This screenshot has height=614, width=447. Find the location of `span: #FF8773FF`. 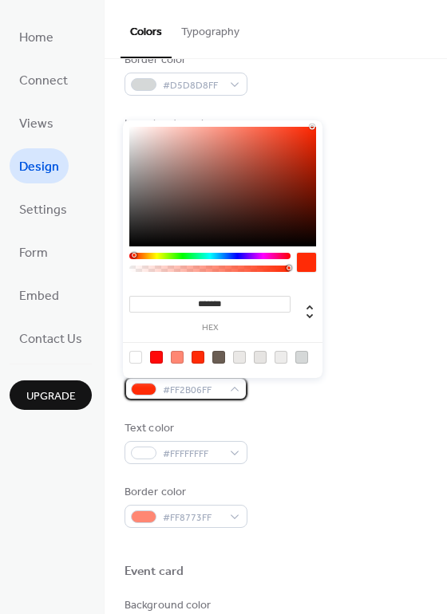

span: #FF8773FF is located at coordinates (192, 518).